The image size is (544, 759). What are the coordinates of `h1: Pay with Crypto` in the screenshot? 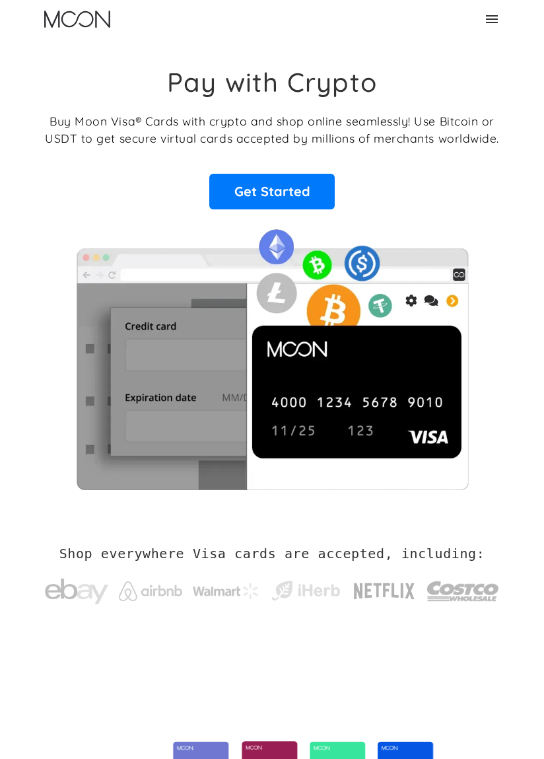 It's located at (272, 82).